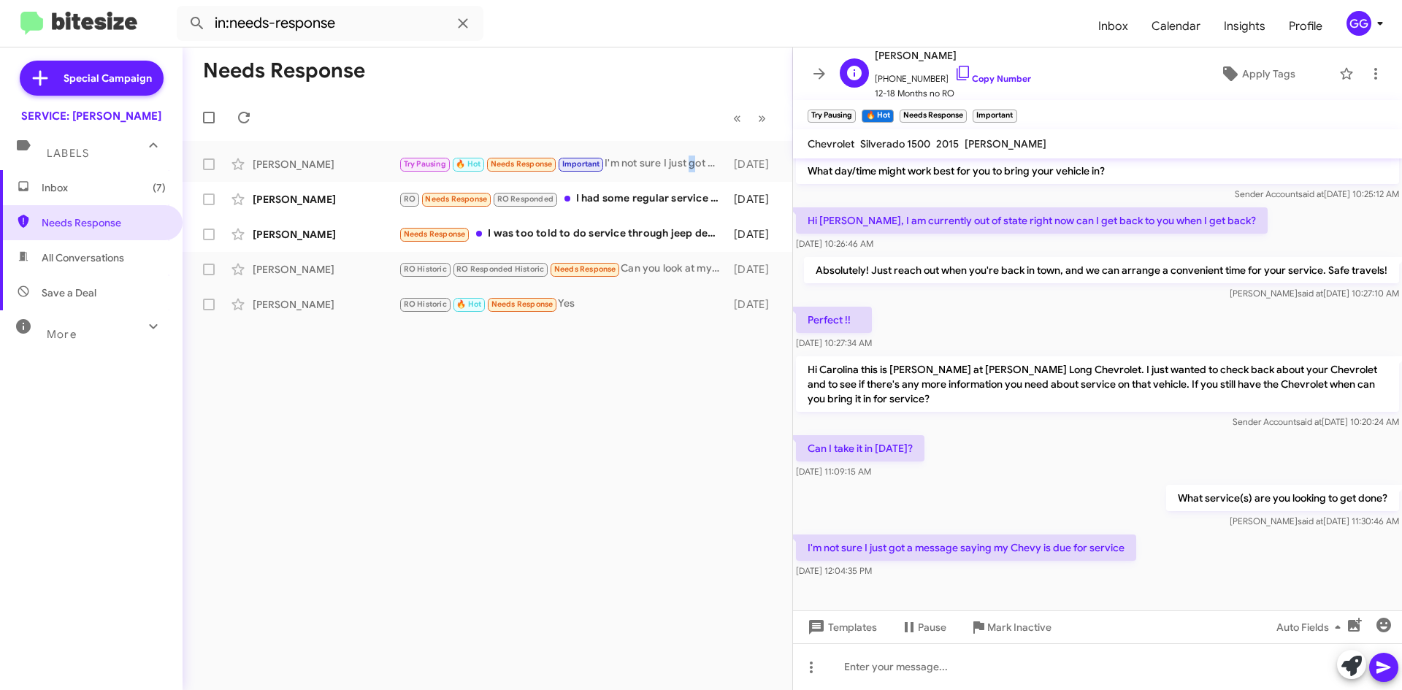 Image resolution: width=1402 pixels, height=690 pixels. Describe the element at coordinates (91, 78) in the screenshot. I see `a: Special Campaign` at that location.